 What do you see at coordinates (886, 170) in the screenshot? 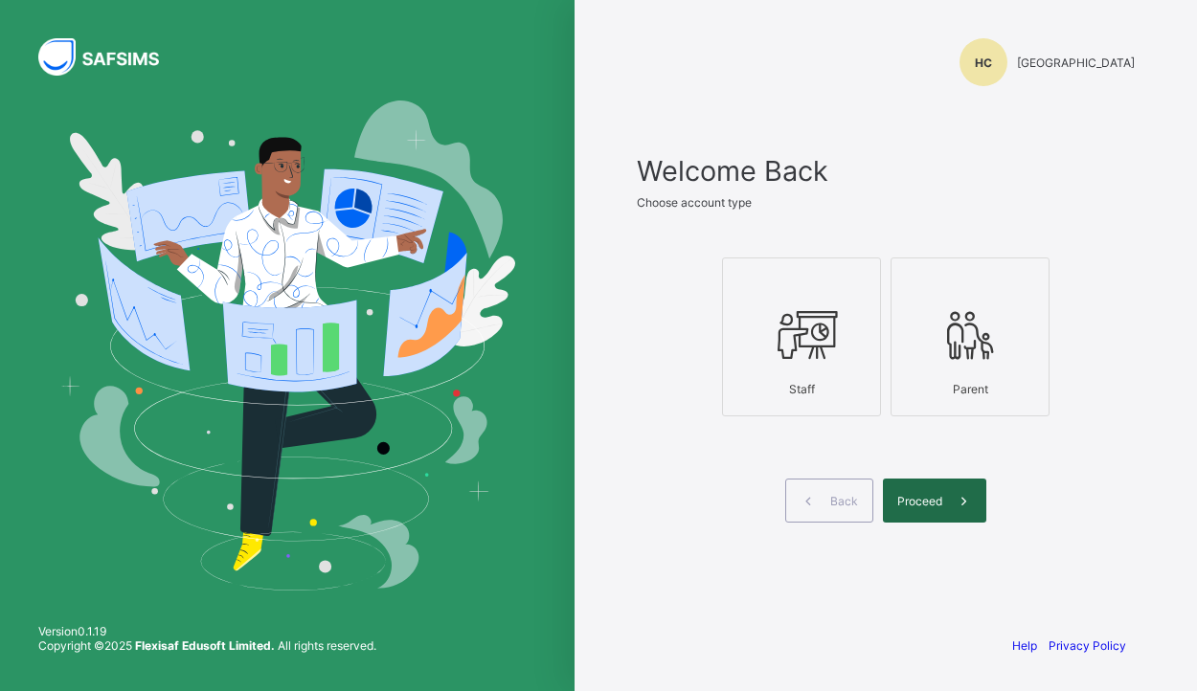
I see `span: Welcome Back` at bounding box center [886, 170].